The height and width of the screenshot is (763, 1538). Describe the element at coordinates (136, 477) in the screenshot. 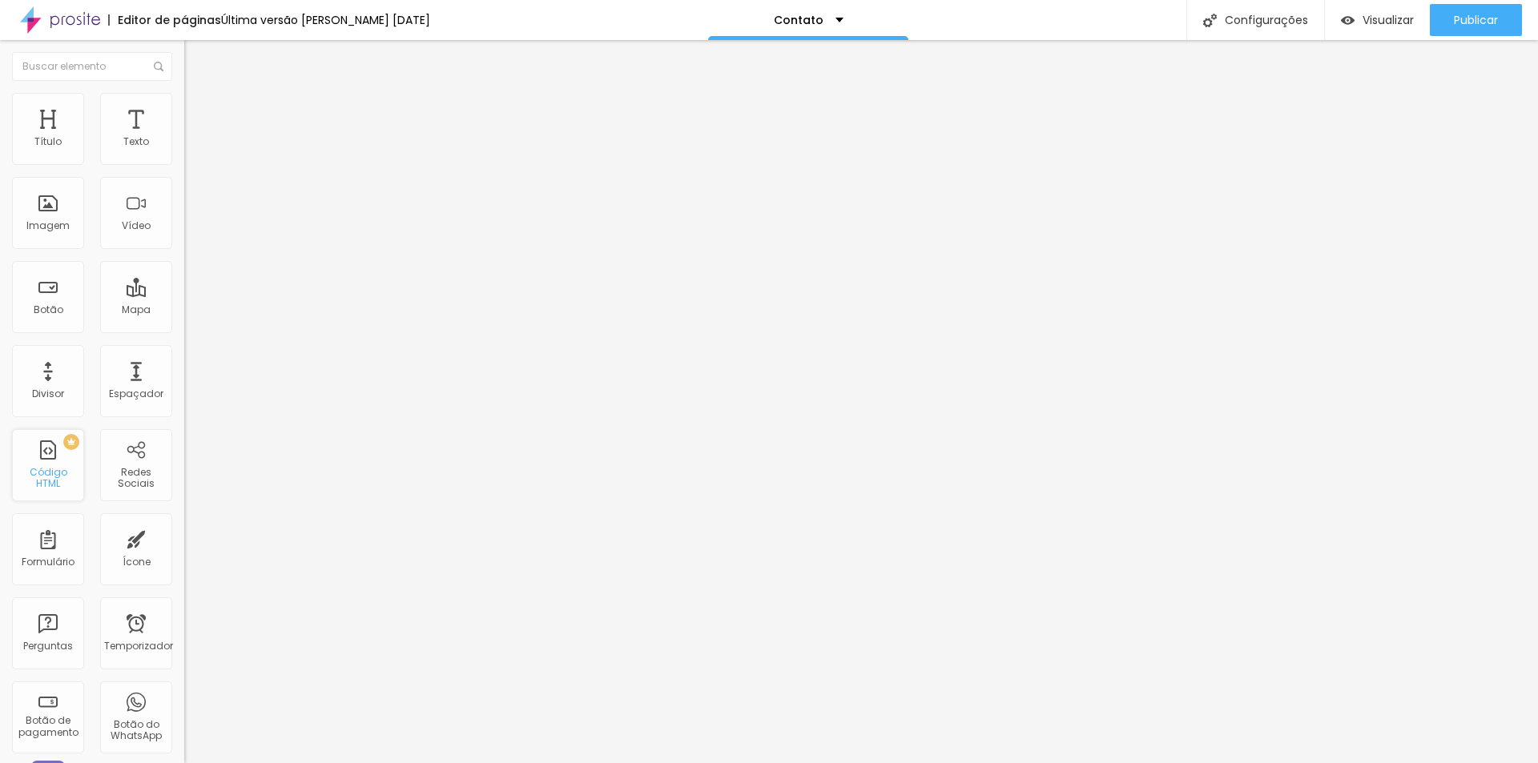

I see `font: Redes Sociais` at that location.